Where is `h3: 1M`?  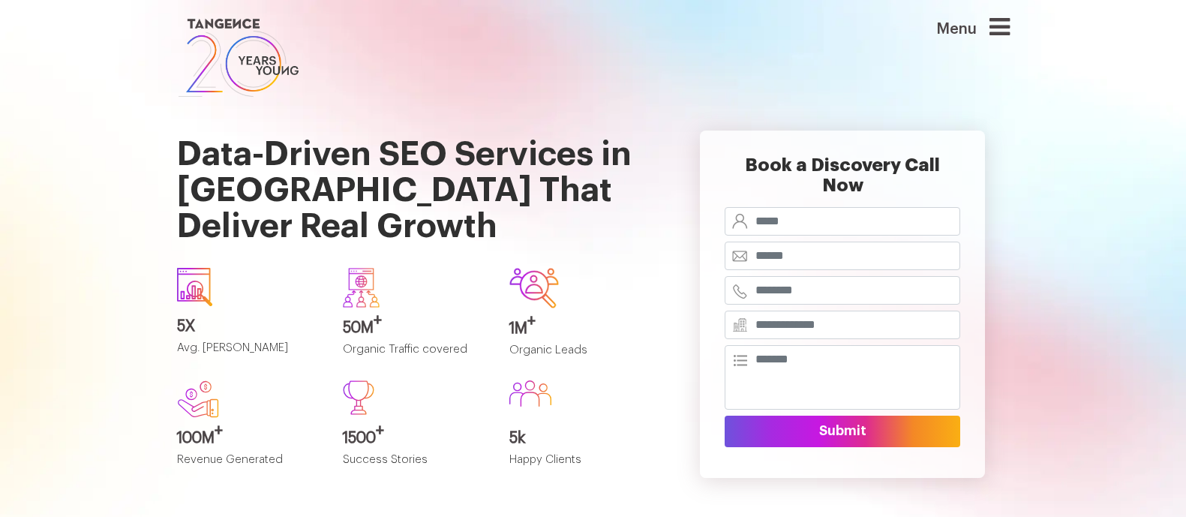
h3: 1M is located at coordinates (581, 329).